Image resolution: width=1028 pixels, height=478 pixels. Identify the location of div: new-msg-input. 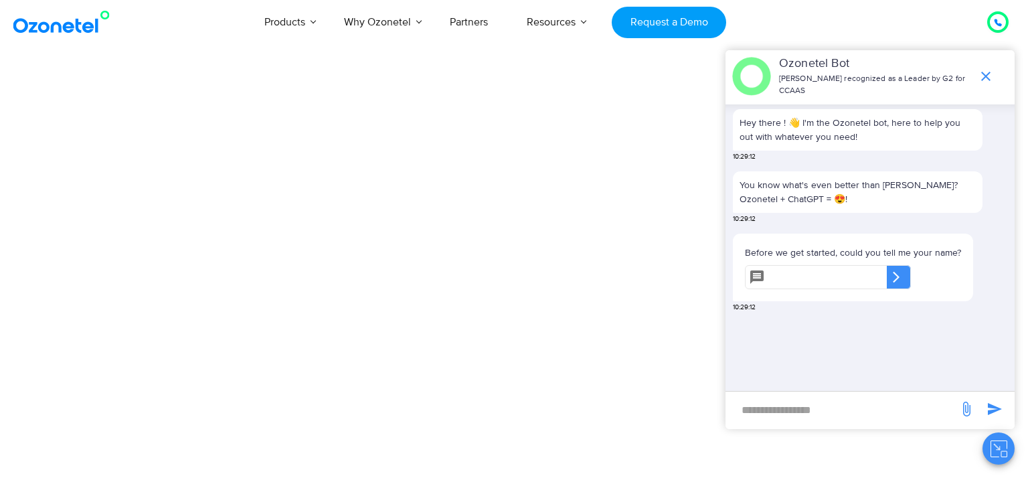
(842, 410).